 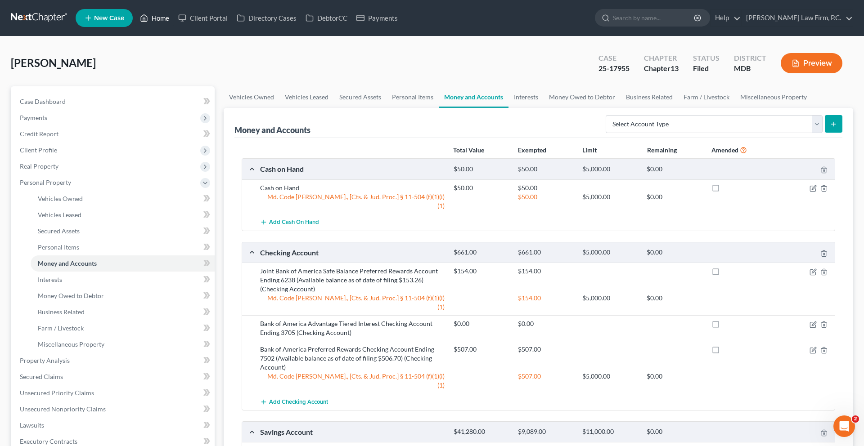 I want to click on input: Search by name..., so click(x=654, y=18).